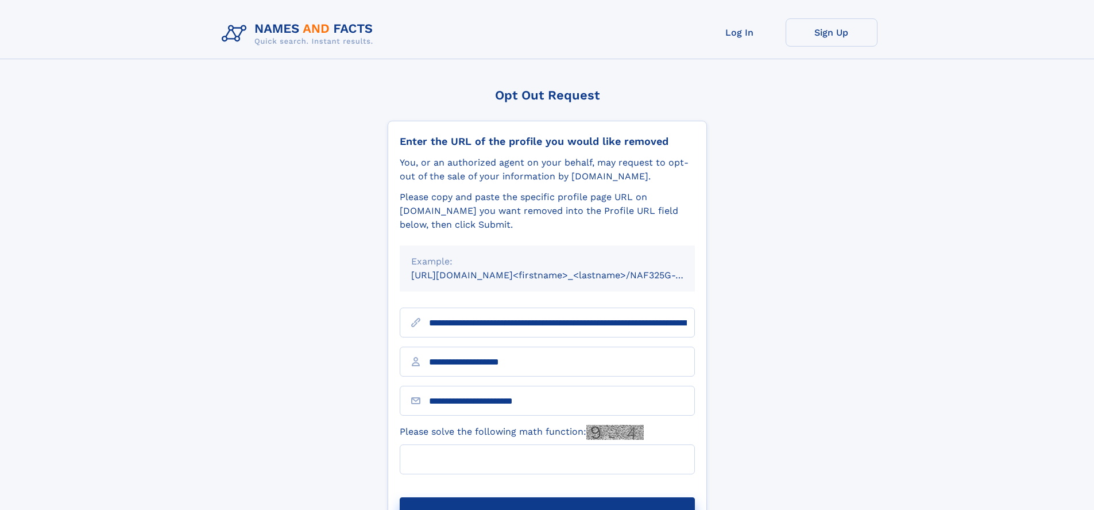 This screenshot has width=1094, height=510. I want to click on div: Enter the URL of the profile you would like removed, so click(547, 141).